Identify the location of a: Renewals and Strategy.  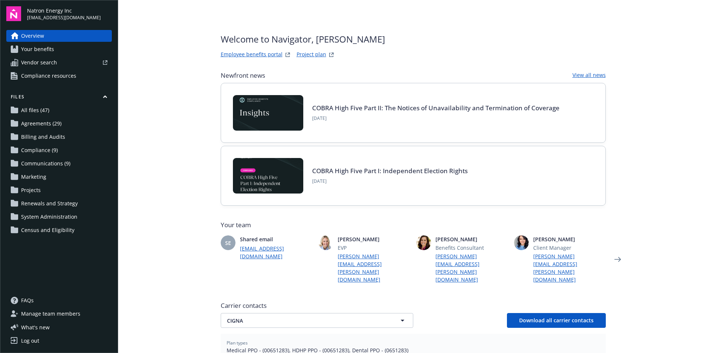
(59, 204).